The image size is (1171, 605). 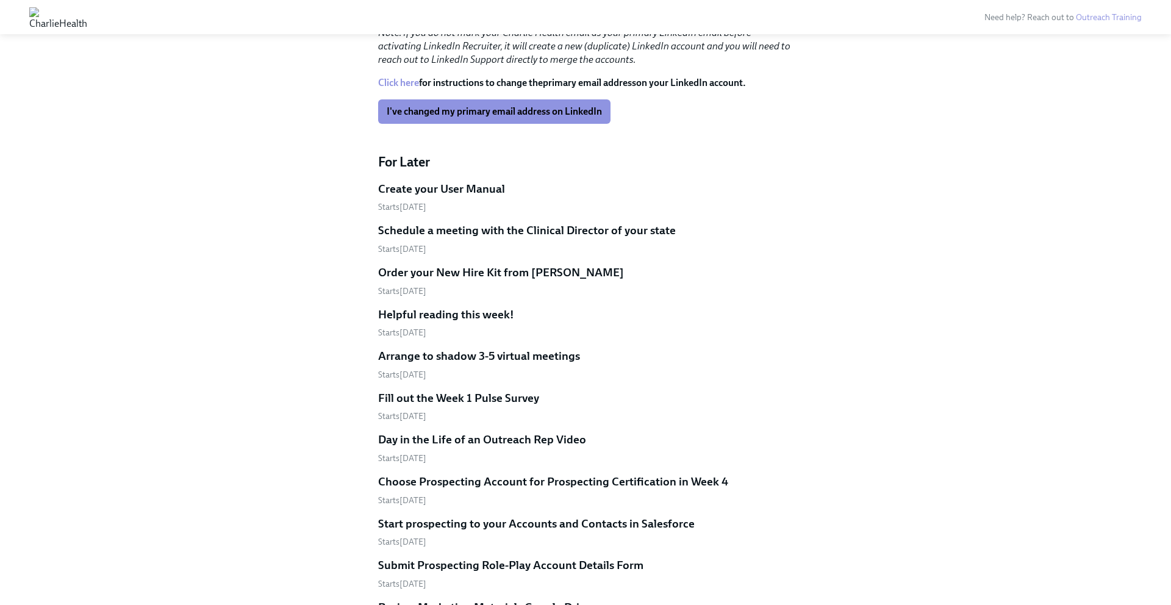 What do you see at coordinates (398, 82) in the screenshot?
I see `a: Click here` at bounding box center [398, 82].